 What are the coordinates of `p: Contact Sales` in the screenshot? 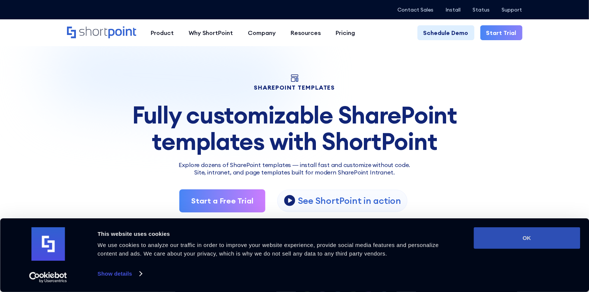 It's located at (416, 10).